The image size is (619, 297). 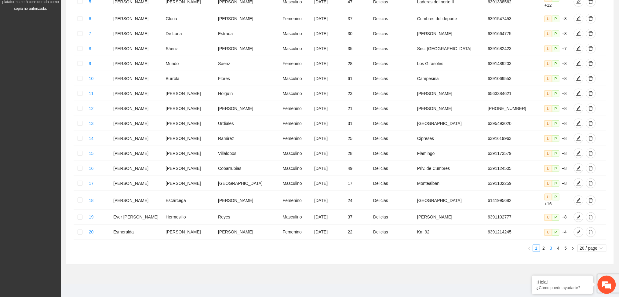 I want to click on td: 23, so click(x=358, y=93).